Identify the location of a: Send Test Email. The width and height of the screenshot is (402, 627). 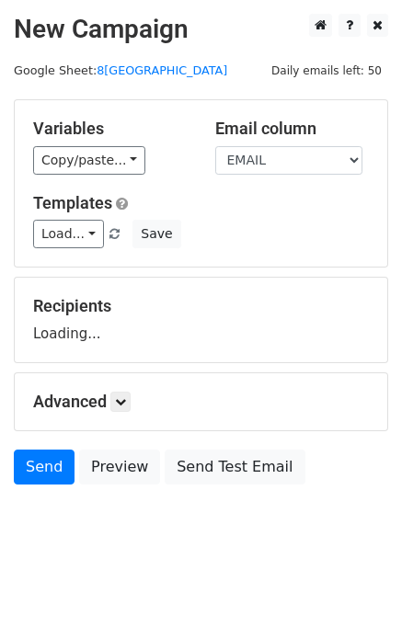
(234, 467).